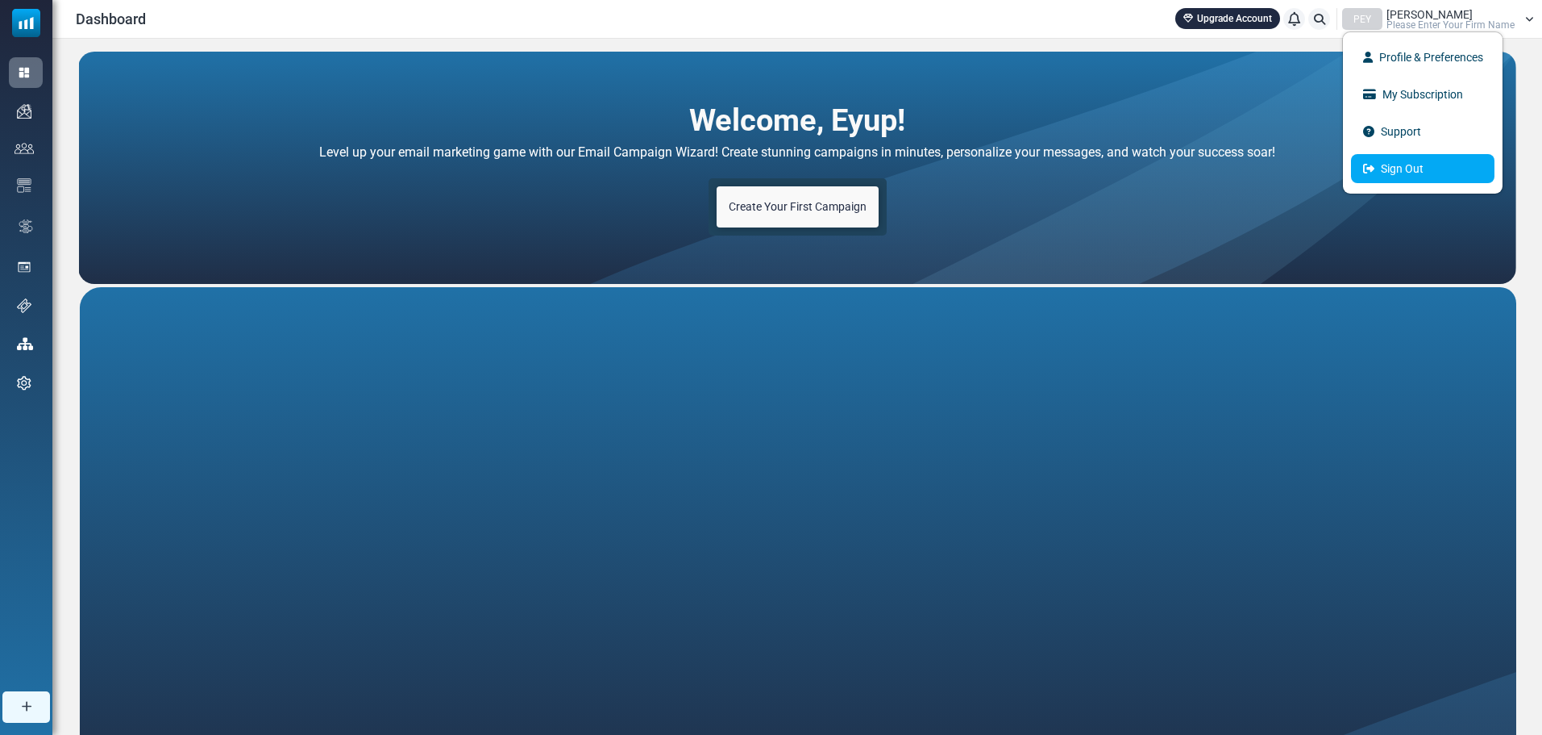 The image size is (1542, 735). What do you see at coordinates (24, 73) in the screenshot?
I see `img: dashboard-icon-active.svg` at bounding box center [24, 73].